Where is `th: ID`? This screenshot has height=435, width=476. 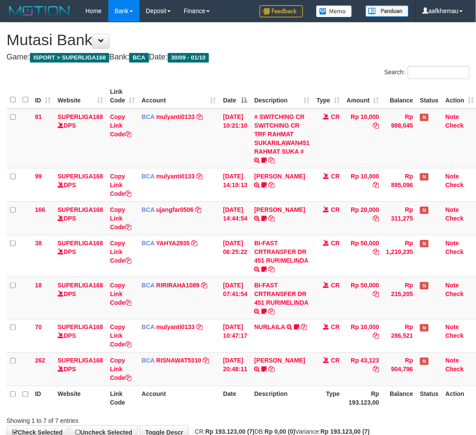
th: ID is located at coordinates (43, 398).